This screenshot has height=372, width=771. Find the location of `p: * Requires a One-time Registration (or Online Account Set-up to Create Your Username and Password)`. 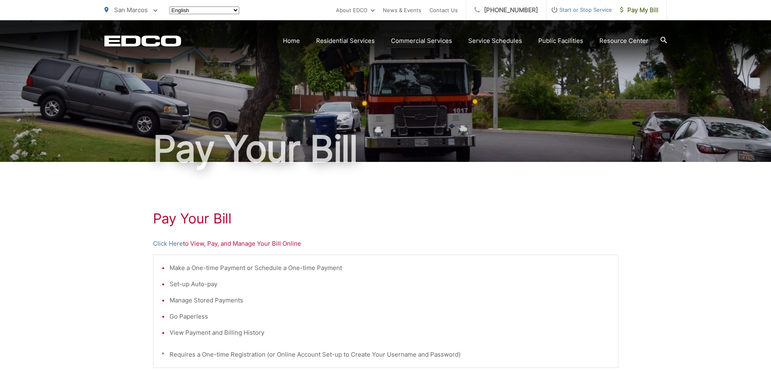

p: * Requires a One-time Registration (or Online Account Set-up to Create Your Username and Password) is located at coordinates (386, 354).